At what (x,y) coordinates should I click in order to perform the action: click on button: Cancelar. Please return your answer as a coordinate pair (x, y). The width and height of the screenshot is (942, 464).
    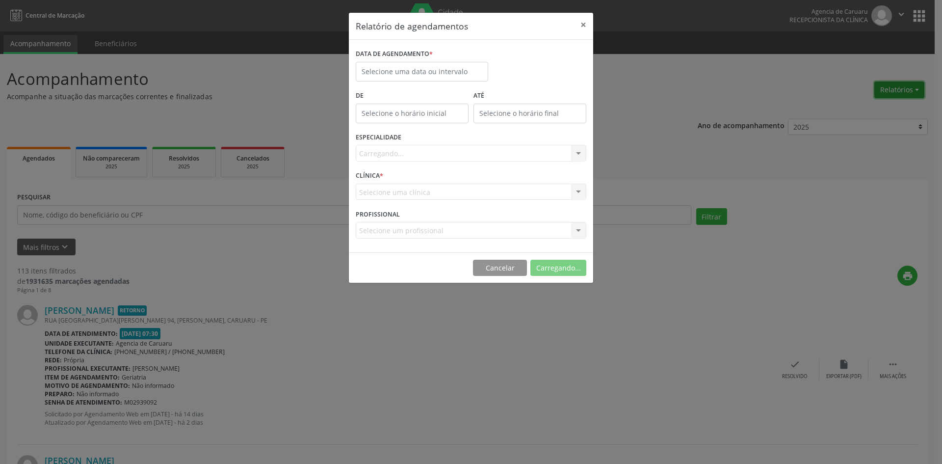
    Looking at the image, I should click on (500, 268).